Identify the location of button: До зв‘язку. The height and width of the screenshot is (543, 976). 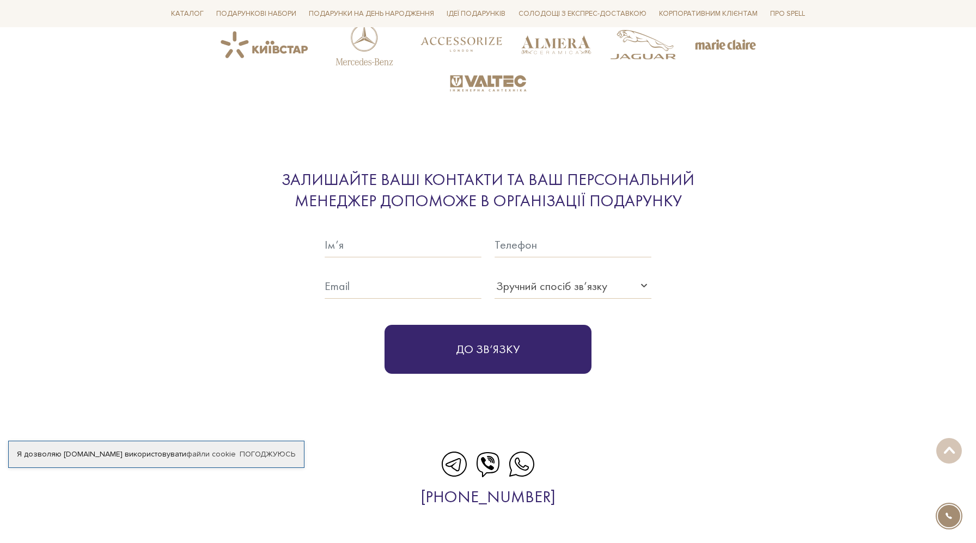
(488, 350).